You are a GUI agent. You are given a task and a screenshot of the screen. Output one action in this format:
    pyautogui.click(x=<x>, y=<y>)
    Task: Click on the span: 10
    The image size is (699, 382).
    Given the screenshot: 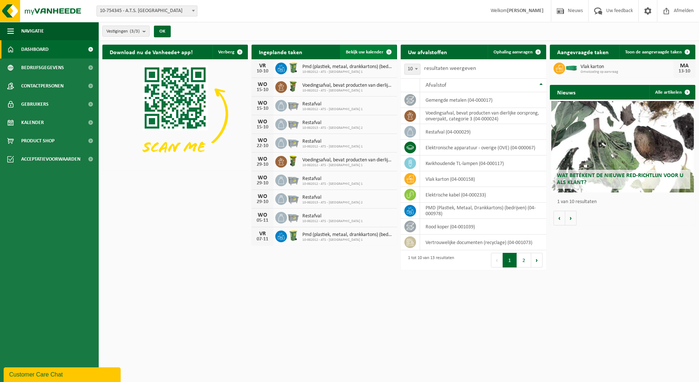 What is the action you would take?
    pyautogui.click(x=412, y=69)
    